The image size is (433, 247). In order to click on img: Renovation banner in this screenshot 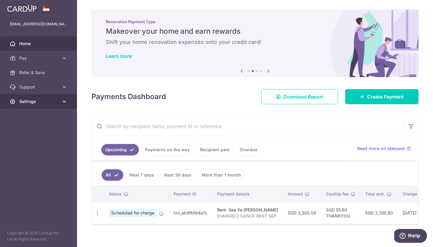, I will do `click(255, 43)`.